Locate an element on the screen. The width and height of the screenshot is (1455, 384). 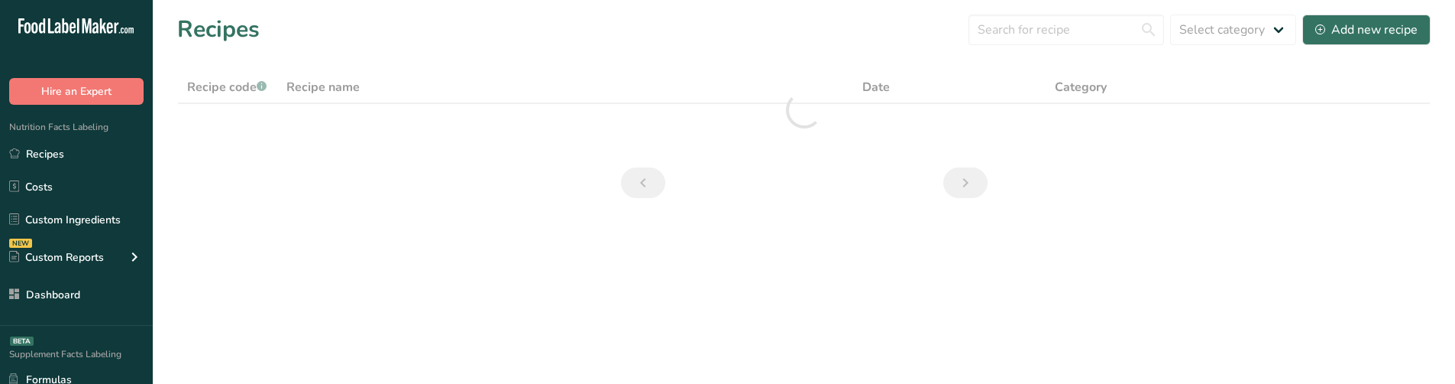
a: Previous page is located at coordinates (643, 183).